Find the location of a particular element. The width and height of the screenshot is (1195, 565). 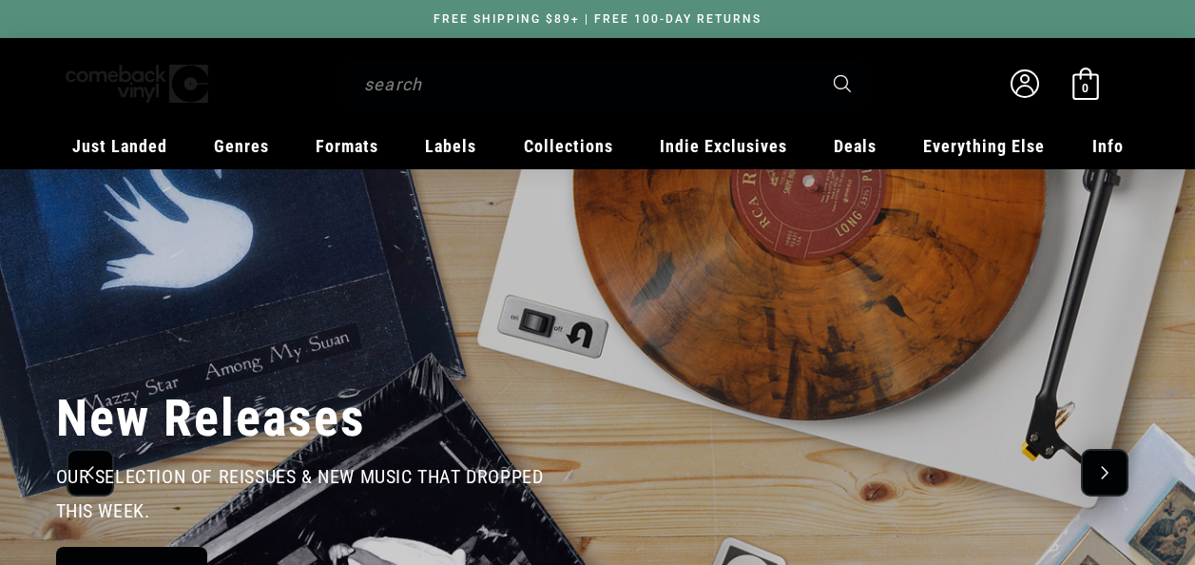

span: 0 is located at coordinates (1085, 87).